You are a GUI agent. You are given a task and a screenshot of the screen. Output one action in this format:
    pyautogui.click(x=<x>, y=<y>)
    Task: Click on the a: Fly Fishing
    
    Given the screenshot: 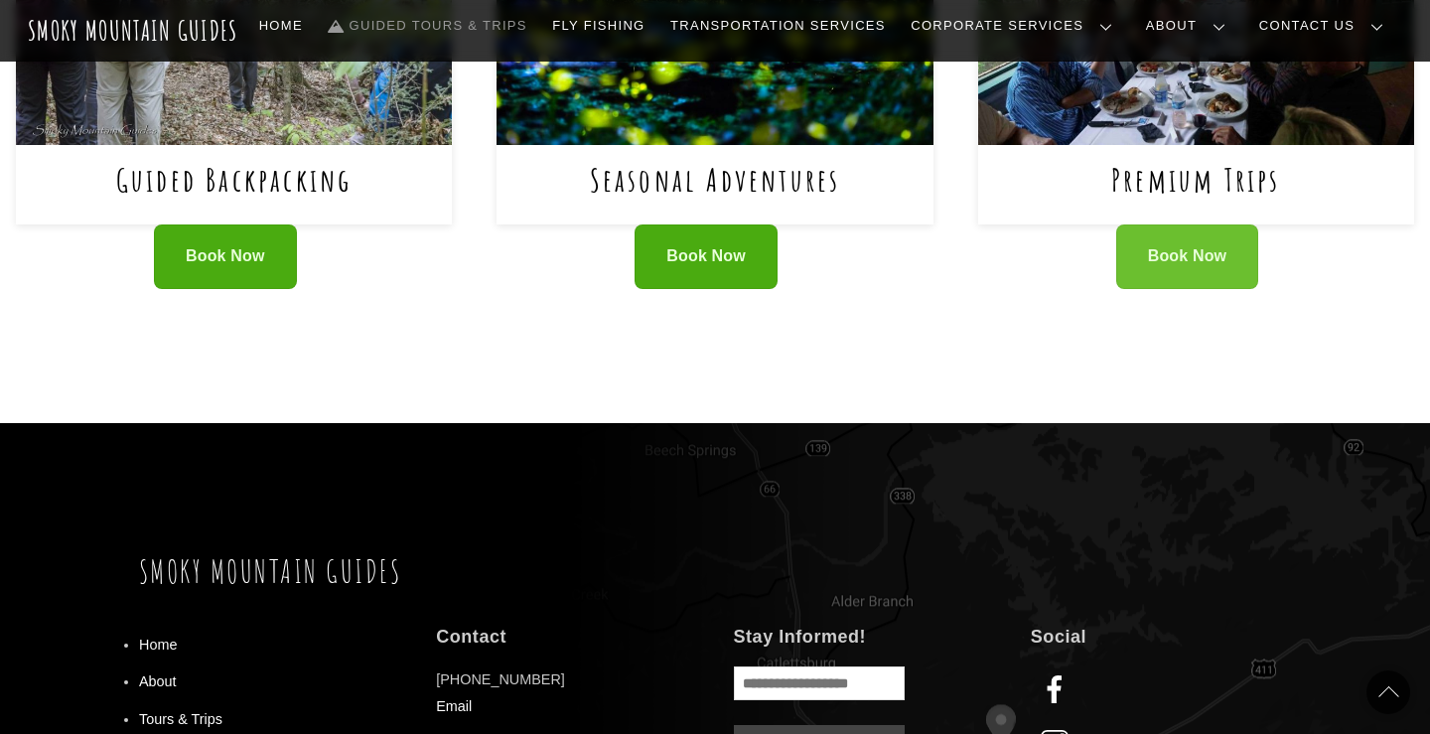 What is the action you would take?
    pyautogui.click(x=598, y=26)
    